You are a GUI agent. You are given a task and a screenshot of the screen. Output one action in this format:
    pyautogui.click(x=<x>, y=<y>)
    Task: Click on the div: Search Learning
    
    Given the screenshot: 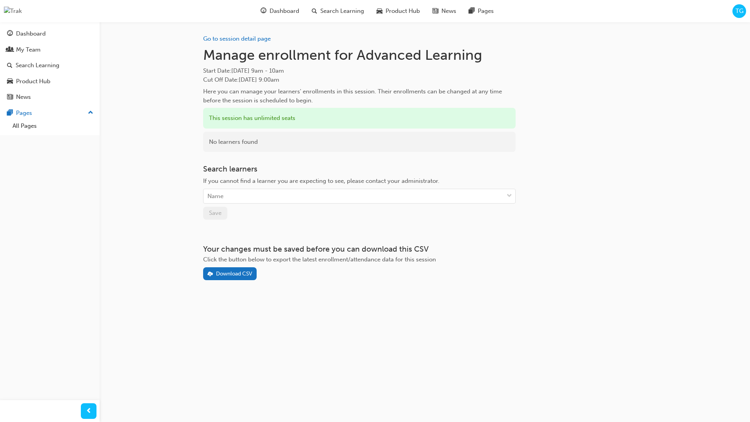 What is the action you would take?
    pyautogui.click(x=37, y=65)
    